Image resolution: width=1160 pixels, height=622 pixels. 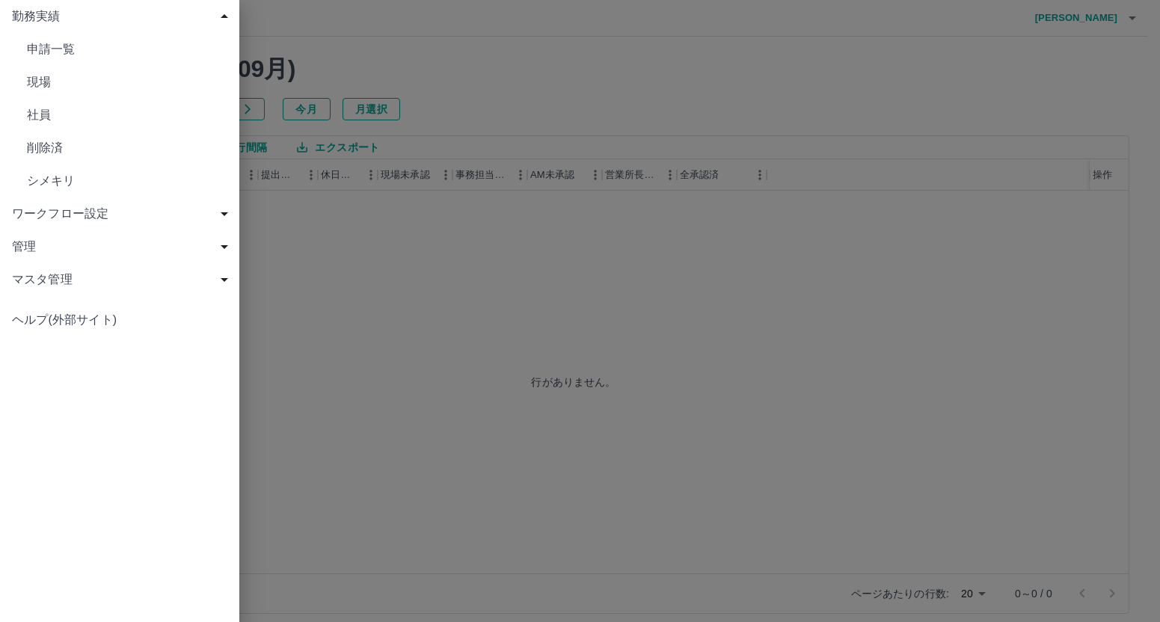 What do you see at coordinates (127, 49) in the screenshot?
I see `span: 申請一覧` at bounding box center [127, 49].